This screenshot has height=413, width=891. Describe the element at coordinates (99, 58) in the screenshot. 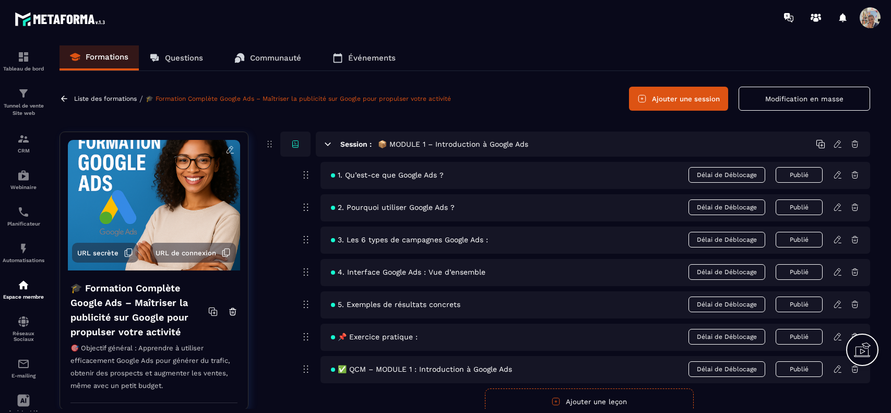

I see `a: Formations` at that location.